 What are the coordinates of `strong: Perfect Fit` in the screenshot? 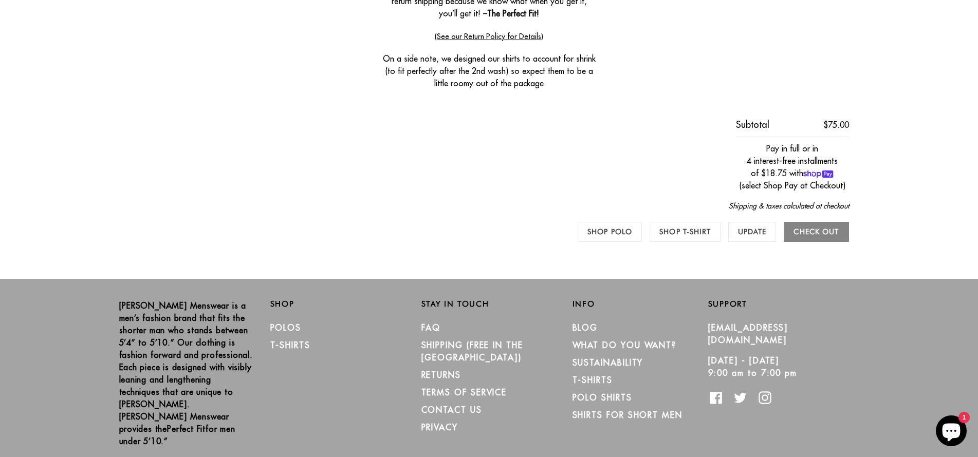 It's located at (186, 429).